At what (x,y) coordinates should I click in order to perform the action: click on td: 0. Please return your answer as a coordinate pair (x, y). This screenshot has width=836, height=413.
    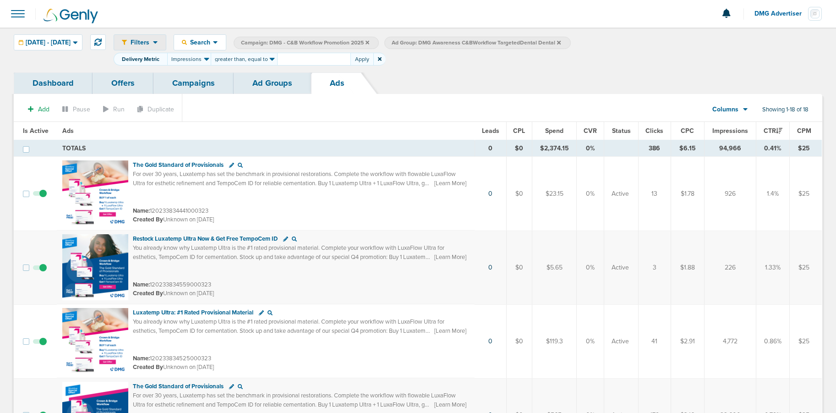
    Looking at the image, I should click on (490, 148).